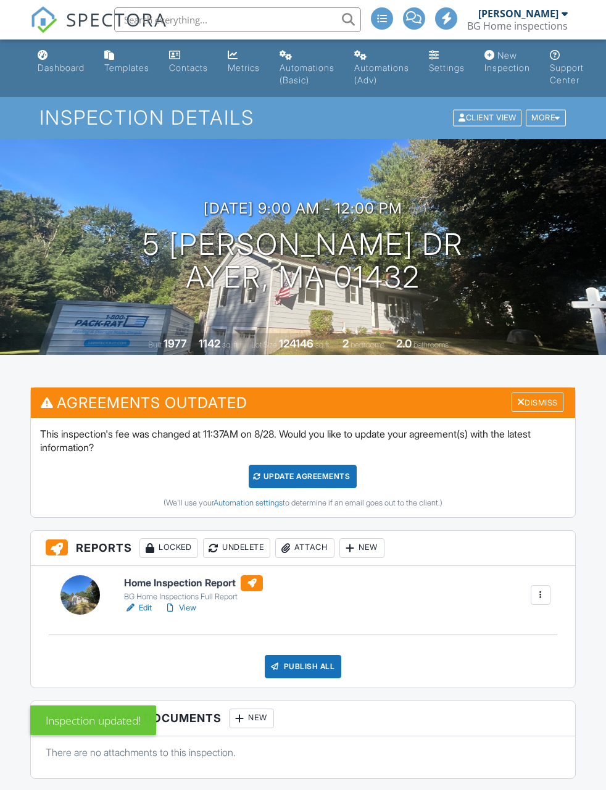 The width and height of the screenshot is (606, 790). Describe the element at coordinates (155, 344) in the screenshot. I see `span: Built` at that location.